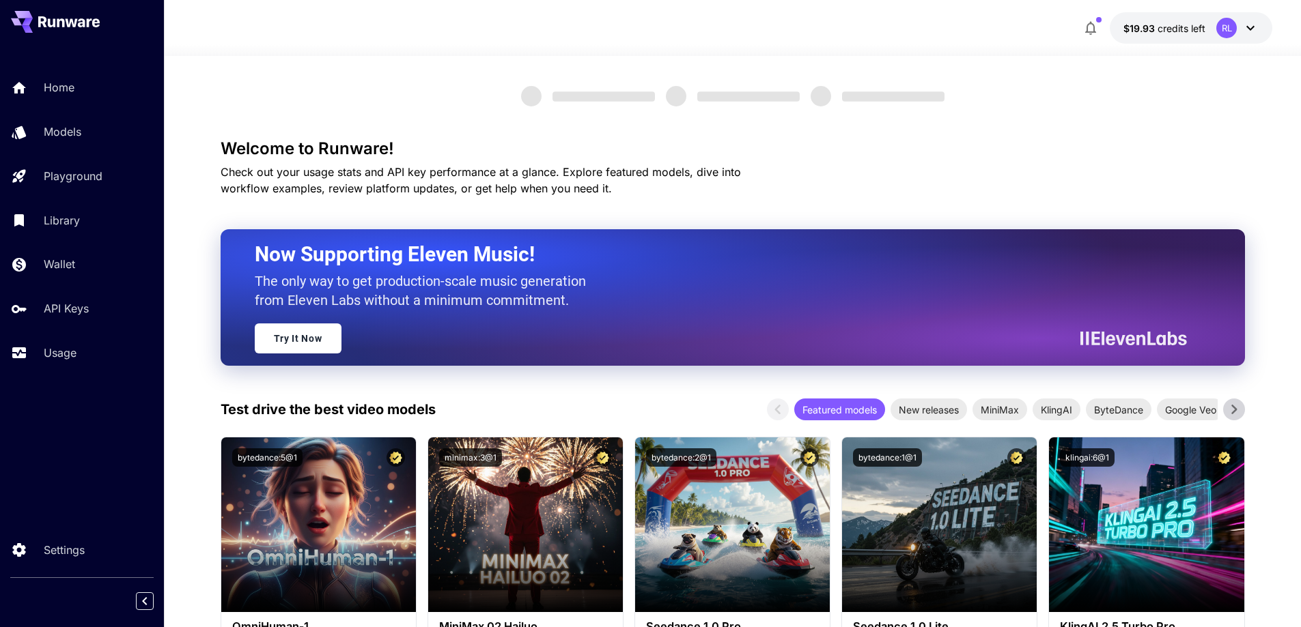 The image size is (1301, 627). What do you see at coordinates (1226, 28) in the screenshot?
I see `div: RL` at bounding box center [1226, 28].